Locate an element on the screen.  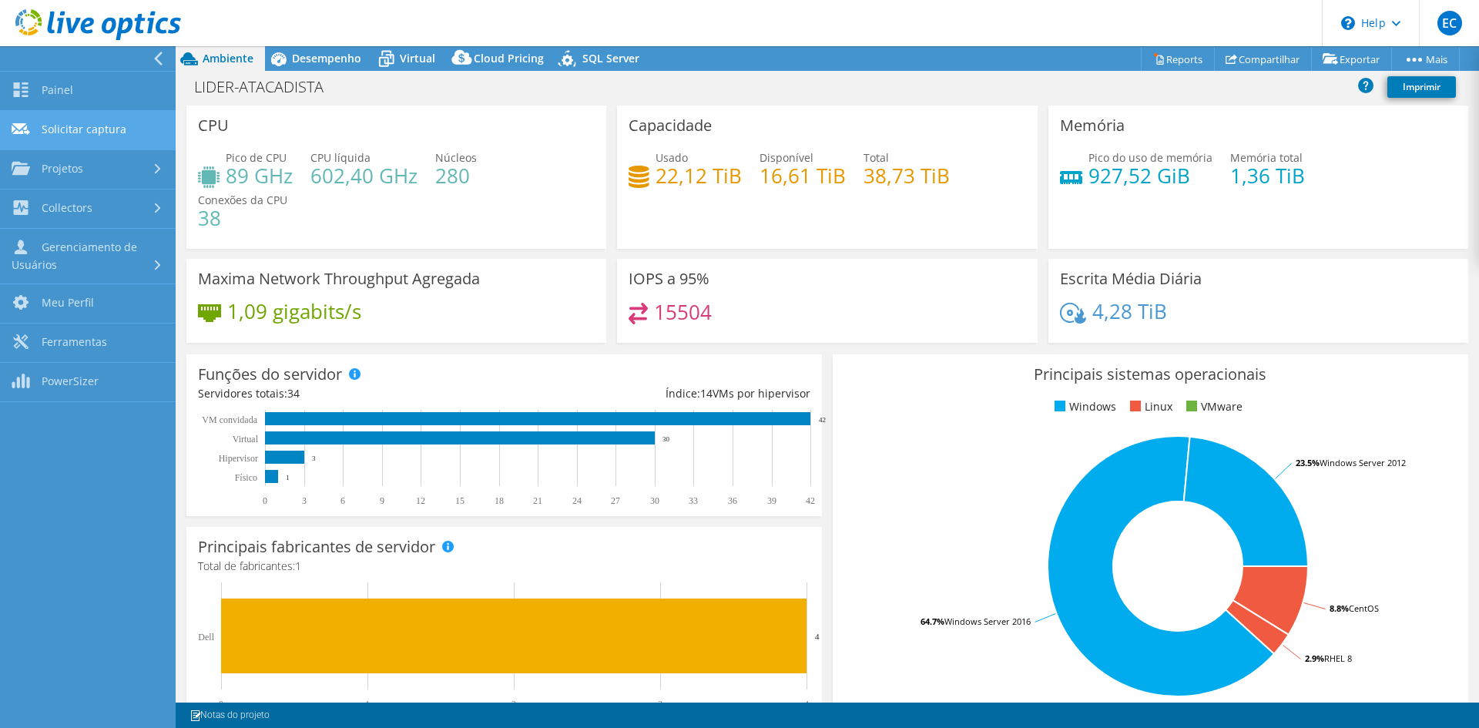
span: Núcleos is located at coordinates (456, 157).